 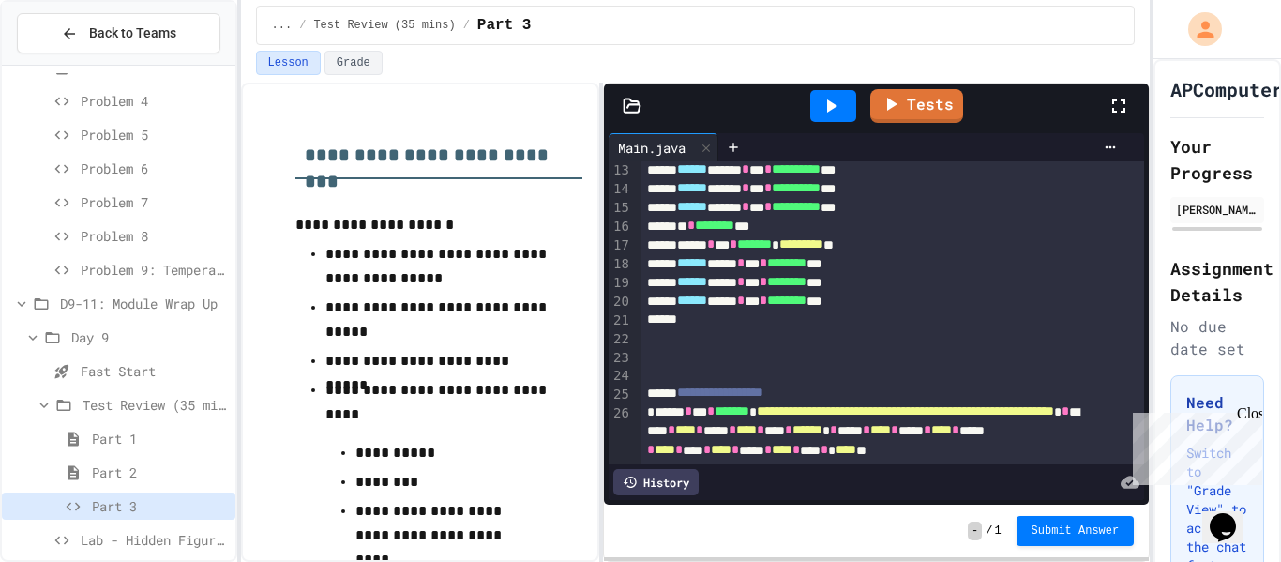 What do you see at coordinates (154, 168) in the screenshot?
I see `span: Problem 6` at bounding box center [154, 168].